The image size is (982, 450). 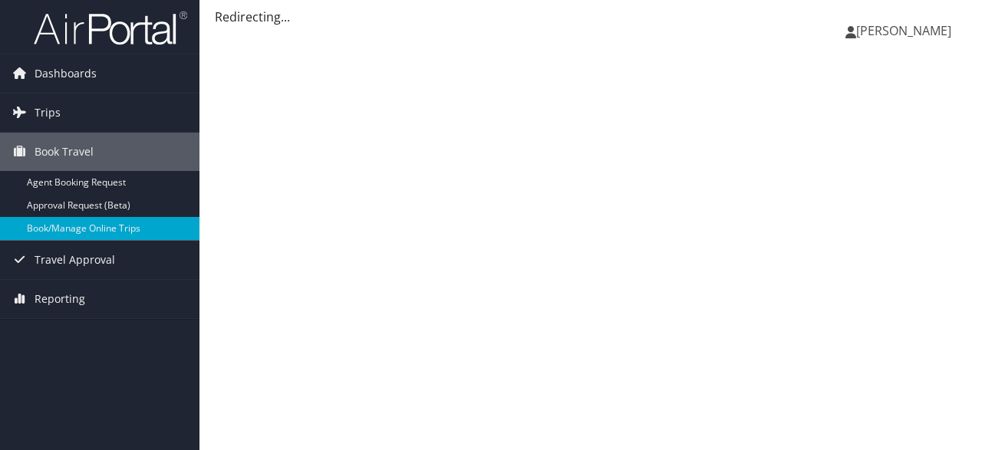 I want to click on span: Travel Approval, so click(x=74, y=260).